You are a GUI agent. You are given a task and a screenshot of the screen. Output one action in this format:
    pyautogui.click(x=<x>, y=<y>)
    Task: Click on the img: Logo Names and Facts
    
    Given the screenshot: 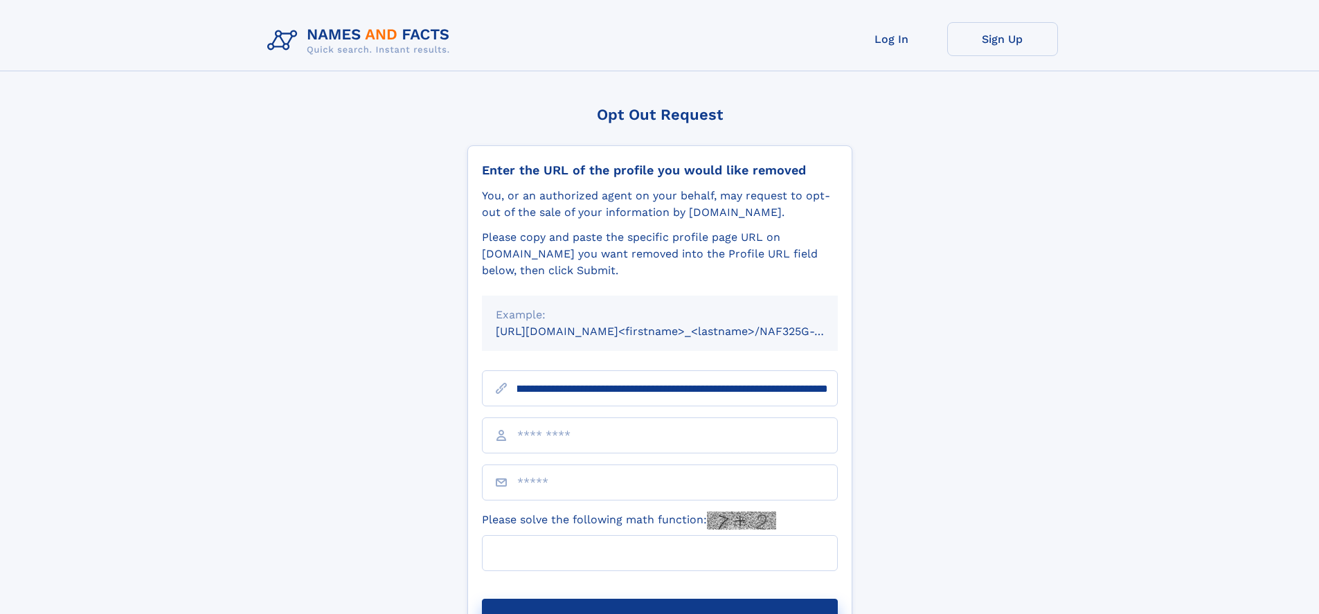 What is the action you would take?
    pyautogui.click(x=361, y=41)
    